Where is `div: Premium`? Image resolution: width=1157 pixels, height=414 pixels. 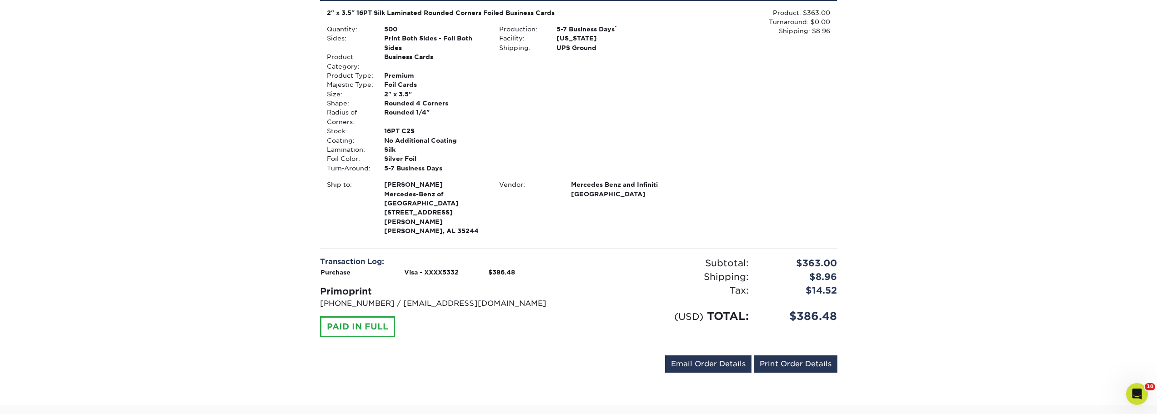
div: Premium is located at coordinates (435, 75).